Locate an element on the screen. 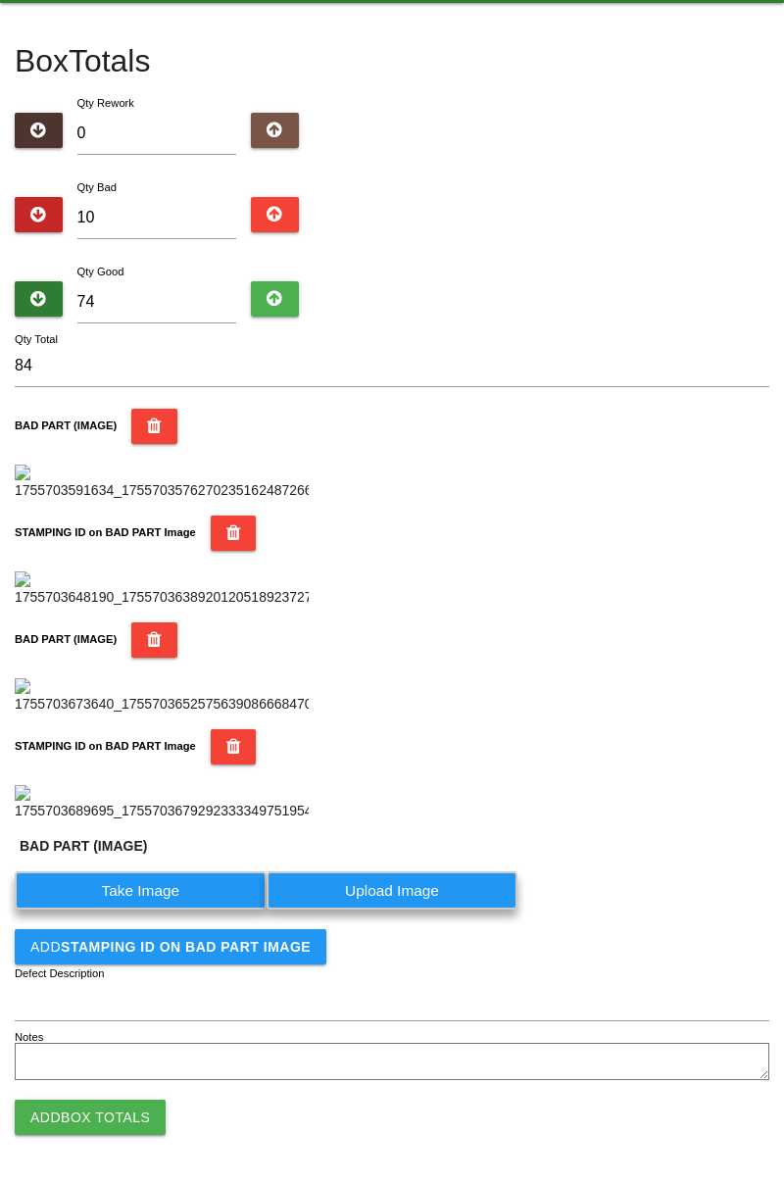  button: AddSTAMPING ID on BAD PART Image is located at coordinates (171, 947).